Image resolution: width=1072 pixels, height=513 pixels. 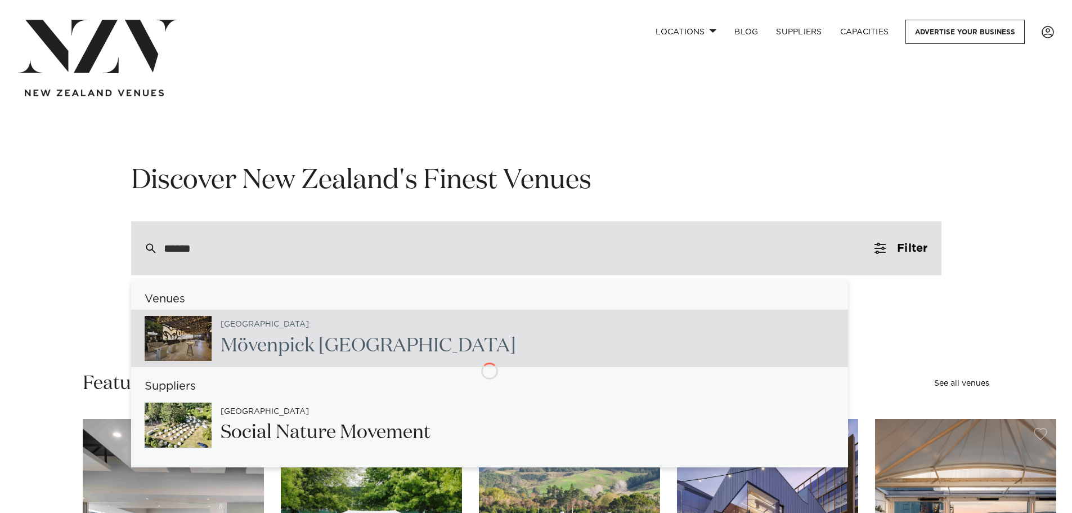 What do you see at coordinates (864, 32) in the screenshot?
I see `a: Capacities` at bounding box center [864, 32].